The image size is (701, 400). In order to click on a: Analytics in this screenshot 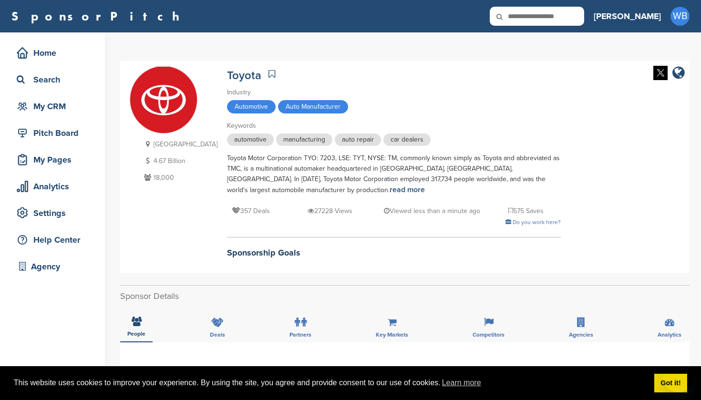, I will do `click(52, 186)`.